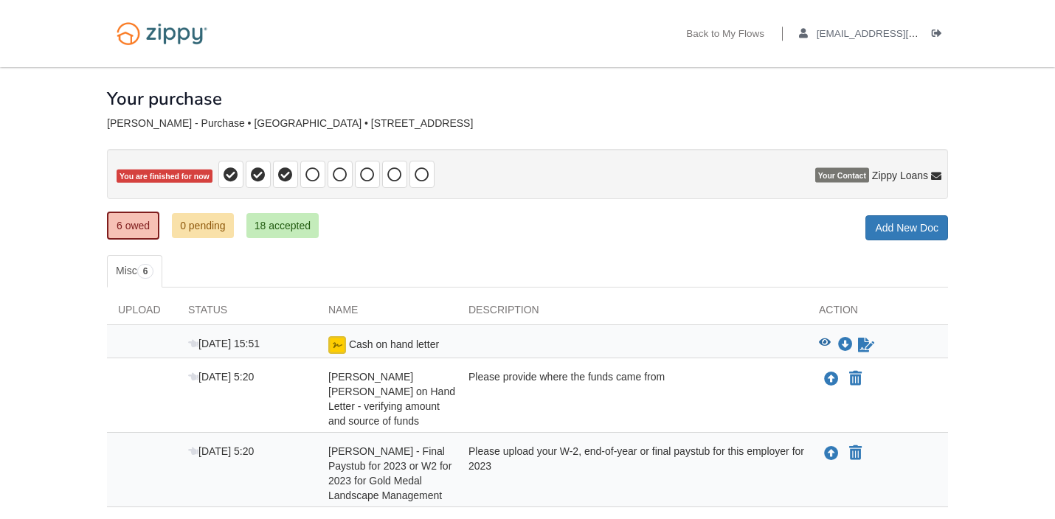 Image resolution: width=1055 pixels, height=519 pixels. I want to click on button: Upload Rique Morales Meneses - Final Paystub for 2023 or W2 for 2023 for Gold Medal Landscape Man..., so click(831, 454).